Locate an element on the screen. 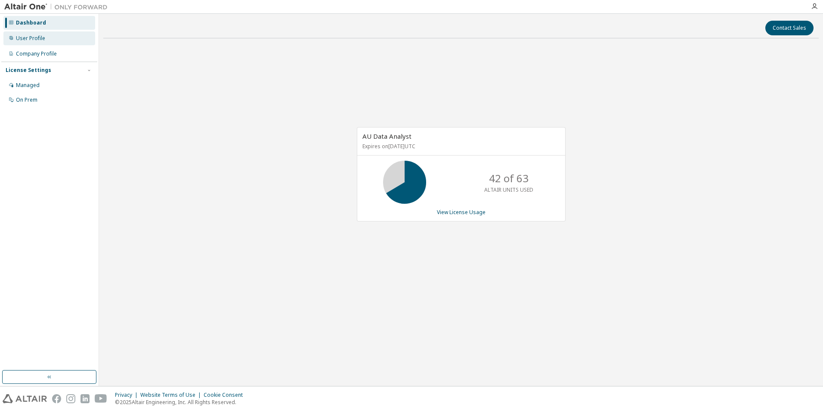 The image size is (823, 411). a: View License Usage is located at coordinates (461, 212).